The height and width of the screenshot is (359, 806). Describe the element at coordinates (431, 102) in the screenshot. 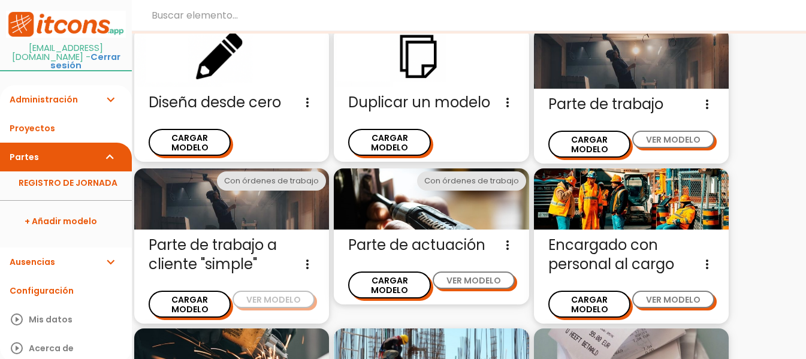

I see `span: Duplicar un modelo` at that location.